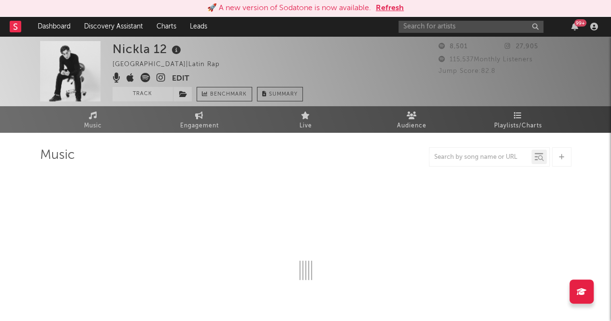 This screenshot has width=611, height=321. What do you see at coordinates (306, 119) in the screenshot?
I see `a: Live` at bounding box center [306, 119].